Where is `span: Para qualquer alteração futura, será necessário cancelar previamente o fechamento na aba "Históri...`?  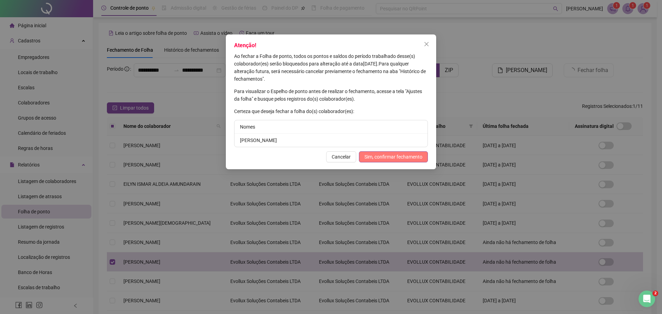
span: Para qualquer alteração futura, será necessário cancelar previamente o fechamento na aba "Históri... is located at coordinates (330, 71).